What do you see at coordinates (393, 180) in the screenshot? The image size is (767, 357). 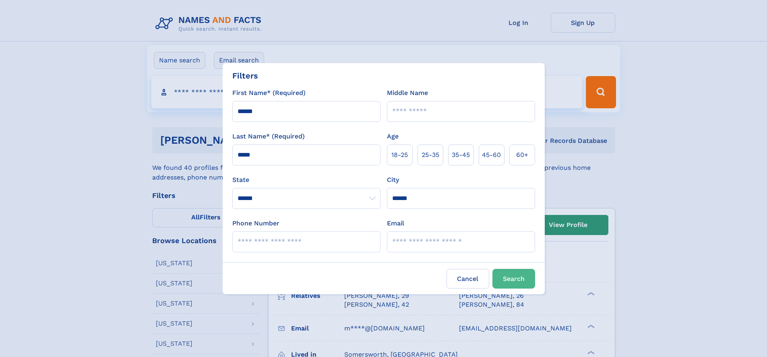 I see `label: City` at bounding box center [393, 180].